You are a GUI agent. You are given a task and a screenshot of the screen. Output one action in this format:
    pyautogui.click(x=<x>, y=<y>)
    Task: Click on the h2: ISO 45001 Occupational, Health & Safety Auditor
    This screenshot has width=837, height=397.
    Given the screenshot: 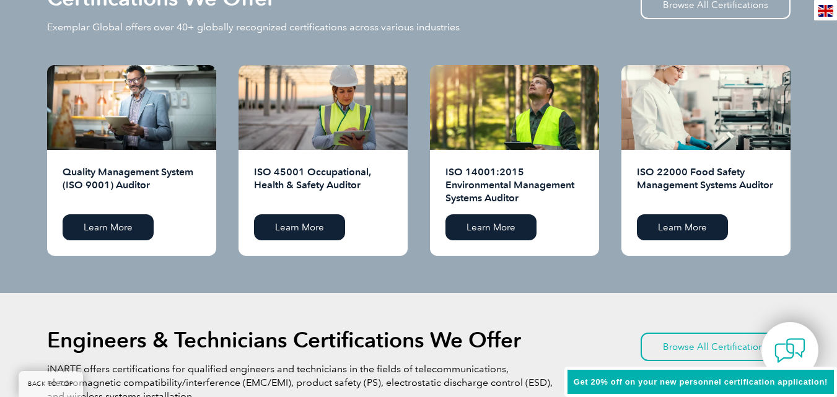 What is the action you would take?
    pyautogui.click(x=323, y=185)
    